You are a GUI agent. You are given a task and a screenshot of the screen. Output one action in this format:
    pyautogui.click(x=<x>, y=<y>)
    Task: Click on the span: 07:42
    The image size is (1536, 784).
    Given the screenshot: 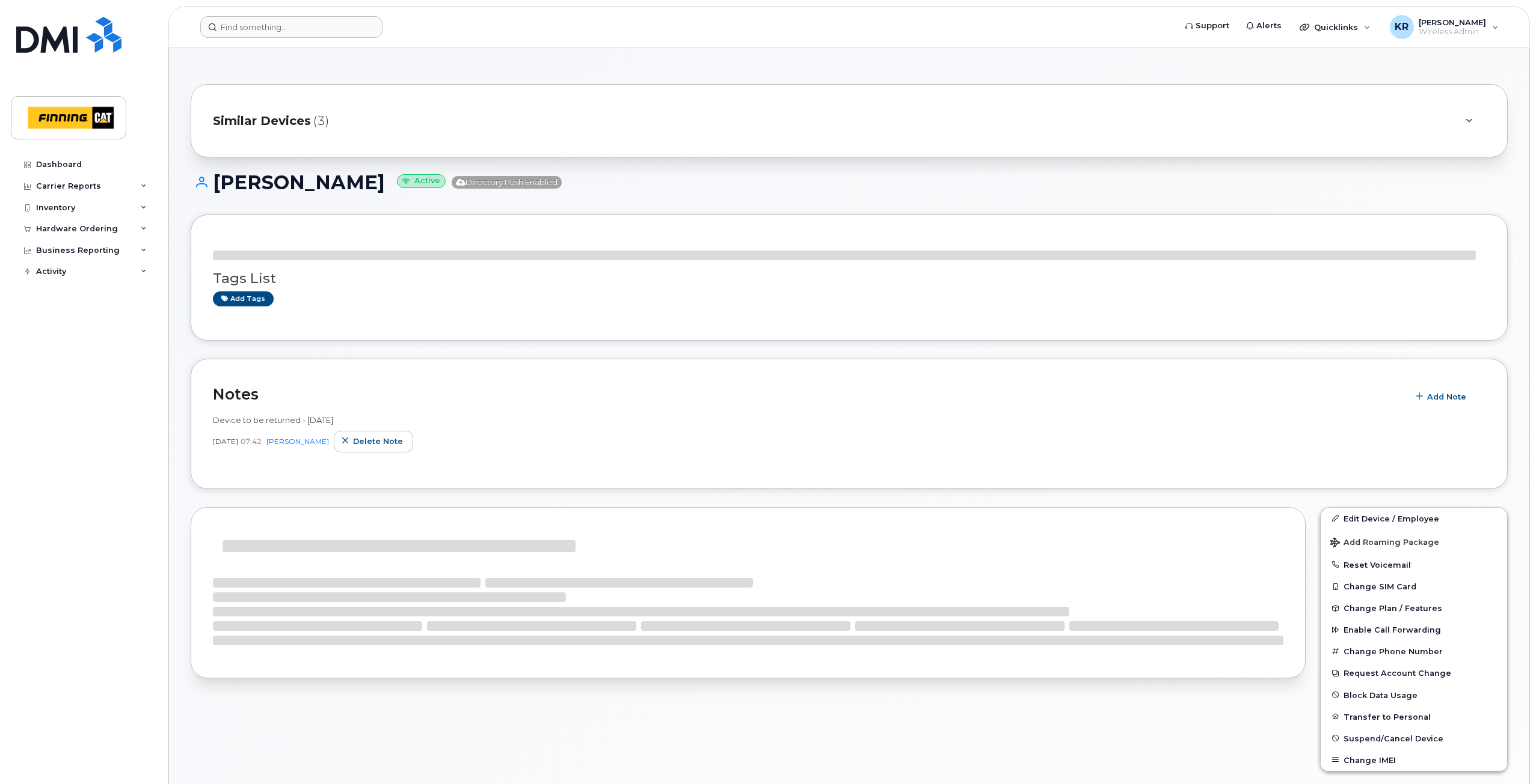 What is the action you would take?
    pyautogui.click(x=251, y=441)
    